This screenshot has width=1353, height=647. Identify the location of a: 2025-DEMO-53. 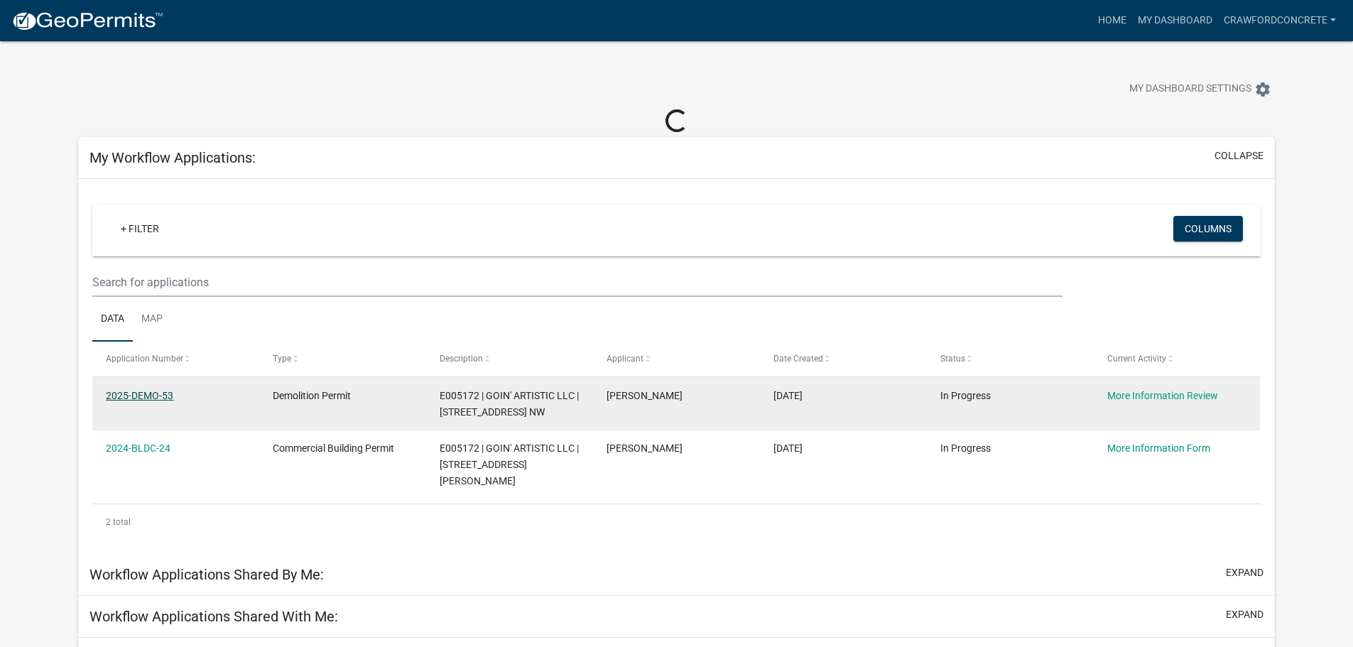
(139, 396).